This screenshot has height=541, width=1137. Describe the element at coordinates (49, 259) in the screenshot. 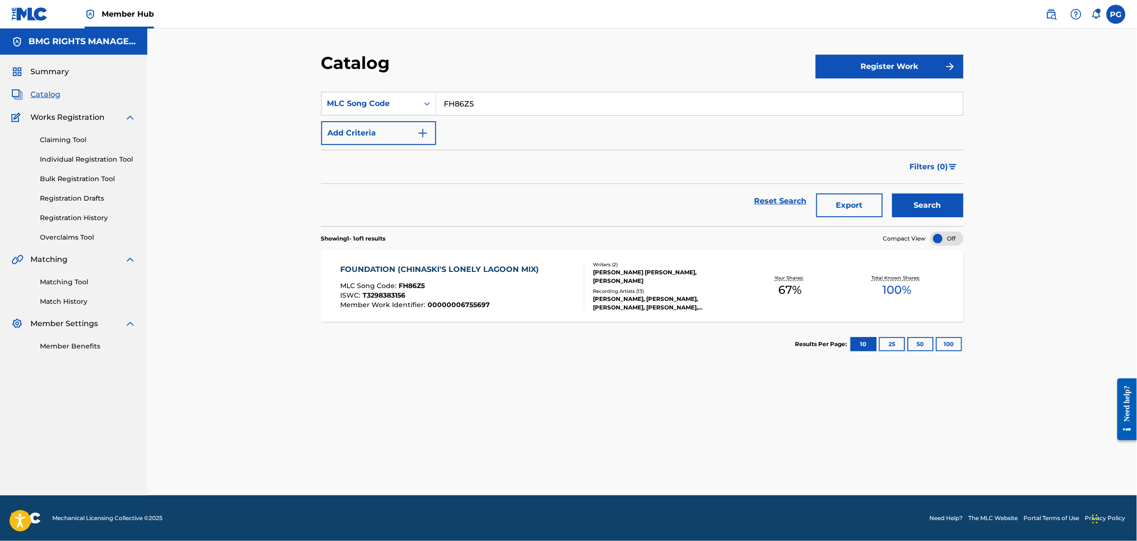

I see `span: Matching` at that location.